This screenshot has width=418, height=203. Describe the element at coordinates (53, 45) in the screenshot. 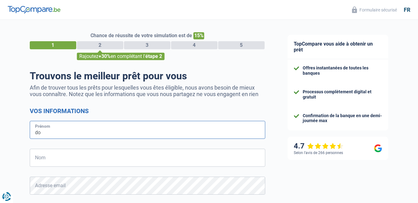

I see `div: 1` at that location.